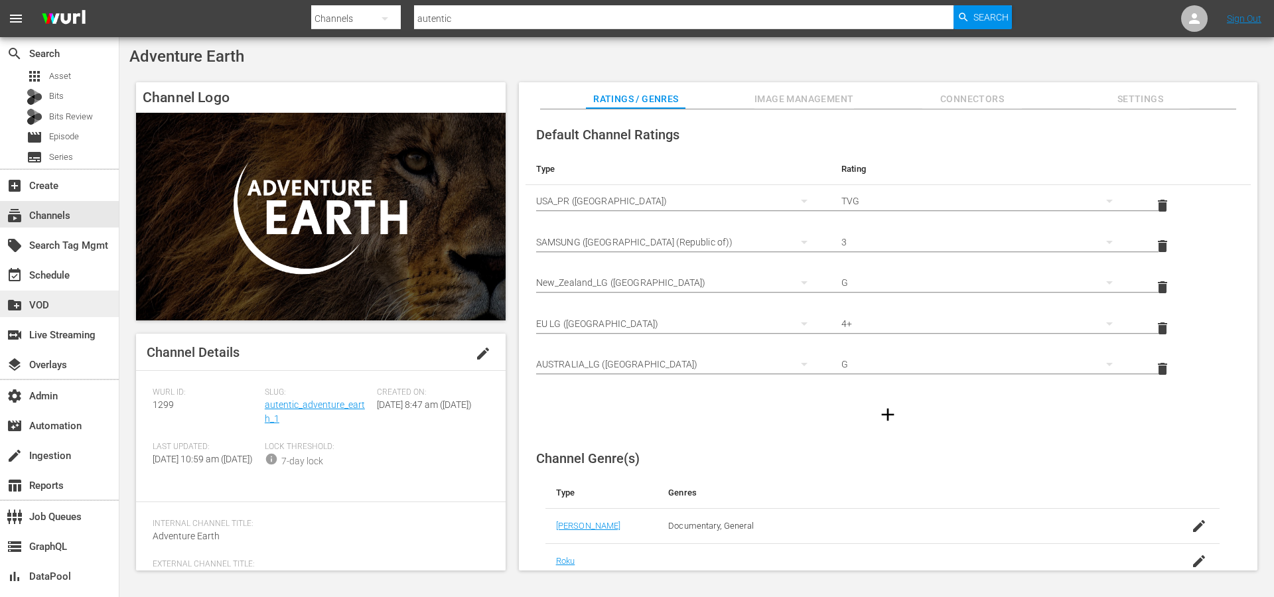  What do you see at coordinates (636, 99) in the screenshot?
I see `span: Ratings / Genres` at bounding box center [636, 99].